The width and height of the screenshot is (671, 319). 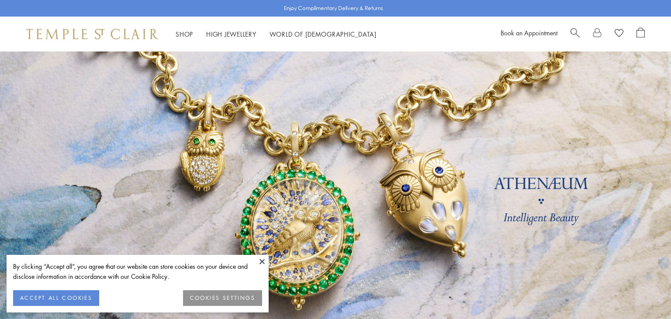 What do you see at coordinates (92, 34) in the screenshot?
I see `img: Temple St. Clair` at bounding box center [92, 34].